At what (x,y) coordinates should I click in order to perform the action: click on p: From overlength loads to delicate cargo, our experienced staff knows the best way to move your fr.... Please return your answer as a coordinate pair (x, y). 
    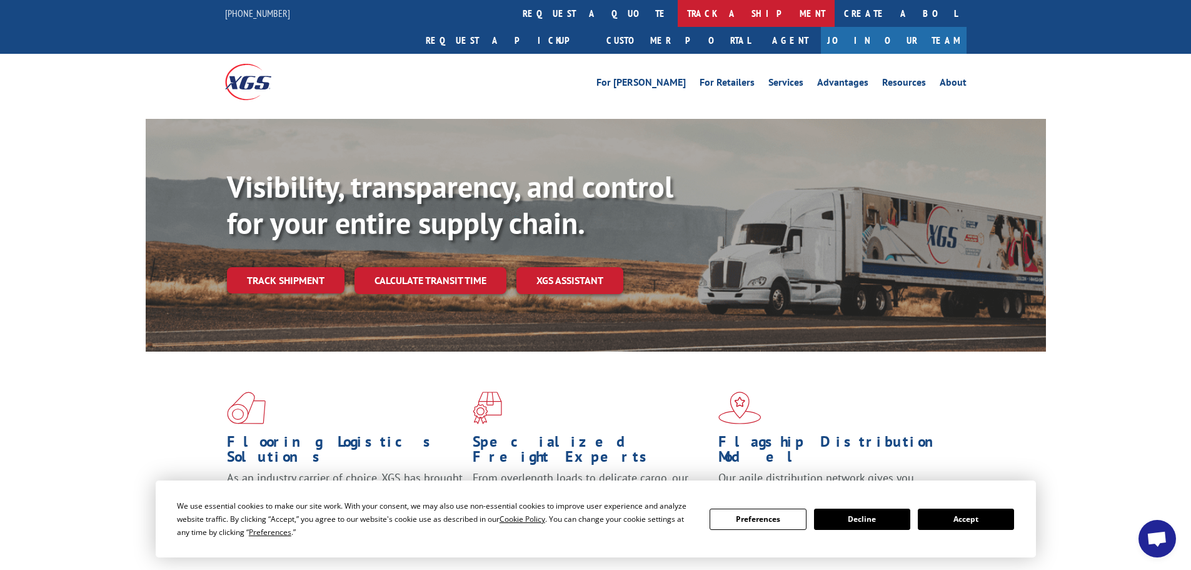
    Looking at the image, I should click on (591, 498).